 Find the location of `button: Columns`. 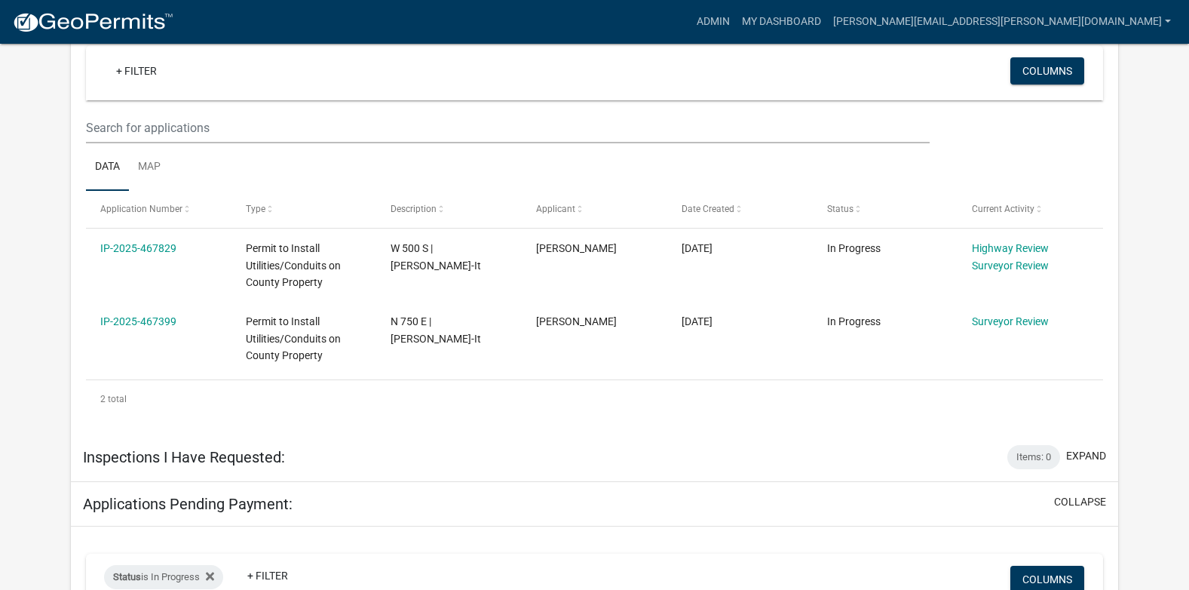

button: Columns is located at coordinates (1047, 71).